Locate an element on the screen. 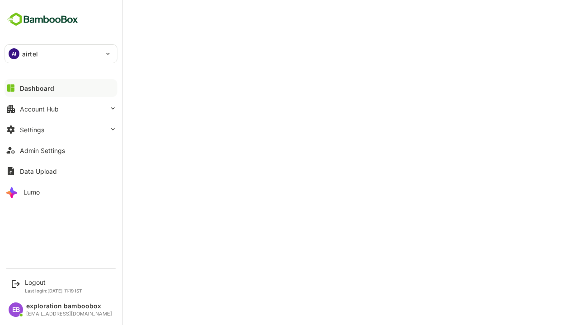  div: Data Upload is located at coordinates (38, 171).